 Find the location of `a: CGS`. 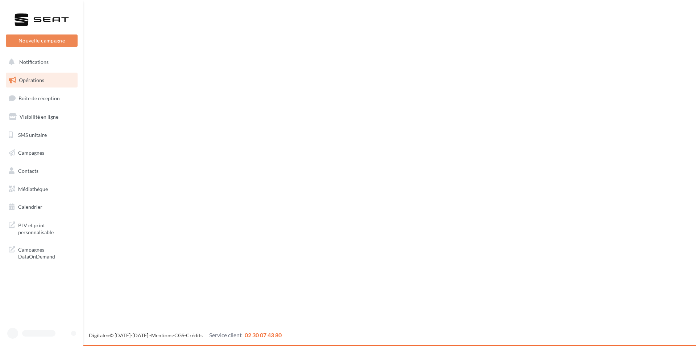

a: CGS is located at coordinates (179, 335).